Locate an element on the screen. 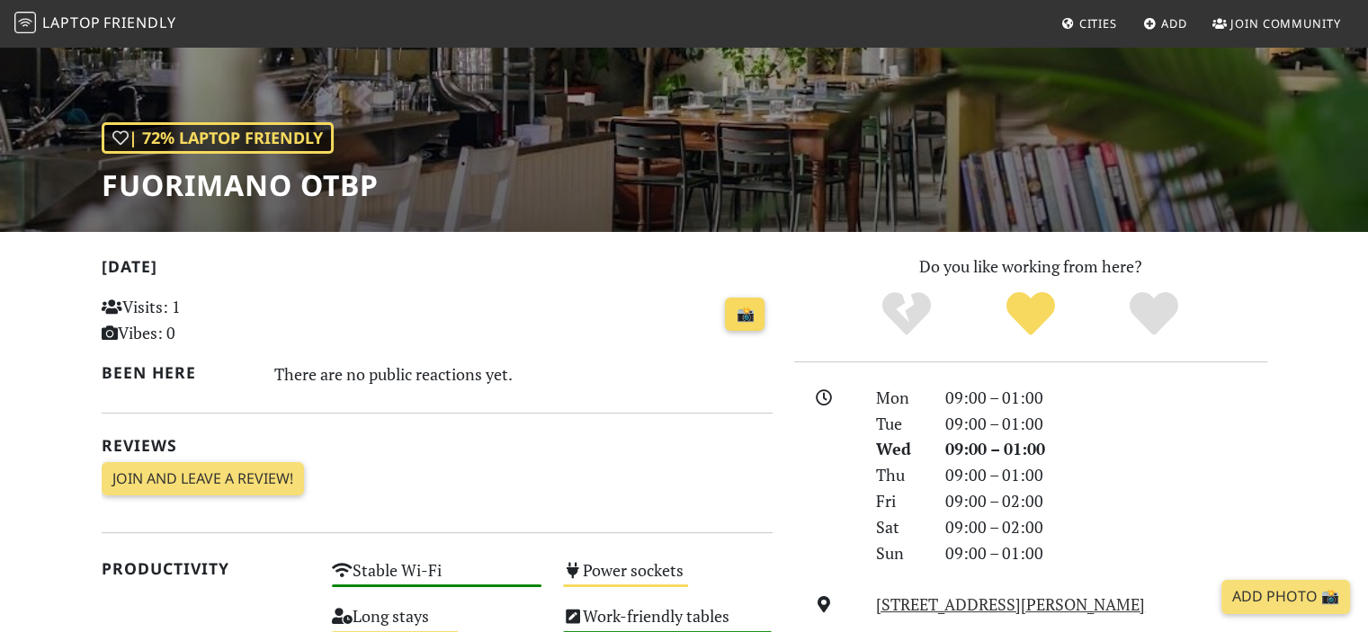 Image resolution: width=1368 pixels, height=632 pixels. p: Do you like working from here? is located at coordinates (1031, 266).